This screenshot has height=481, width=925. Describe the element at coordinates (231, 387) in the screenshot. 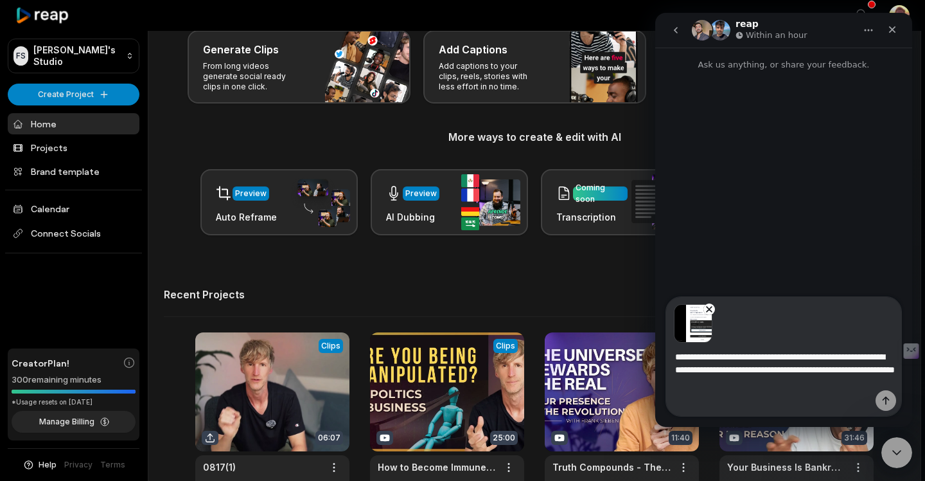

I see `button: Send a message…` at that location.